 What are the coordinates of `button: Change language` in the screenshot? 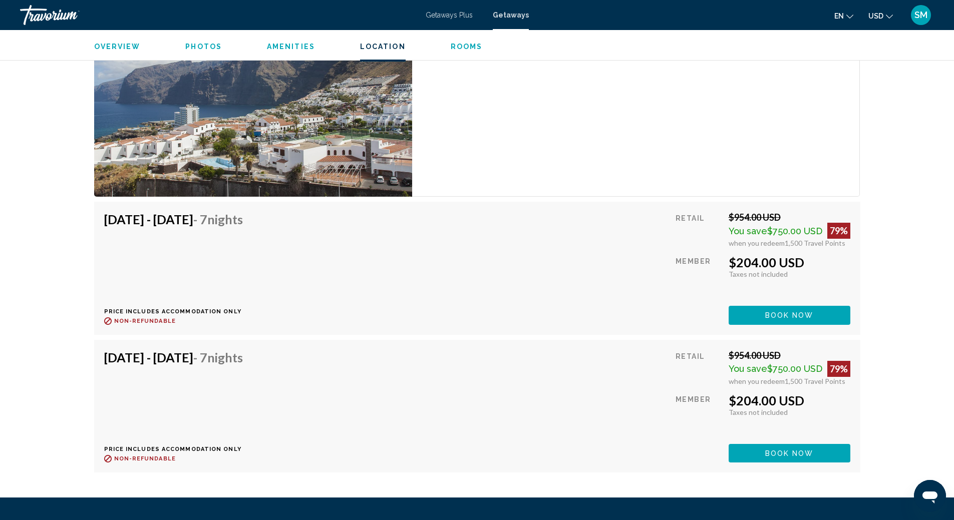 It's located at (844, 16).